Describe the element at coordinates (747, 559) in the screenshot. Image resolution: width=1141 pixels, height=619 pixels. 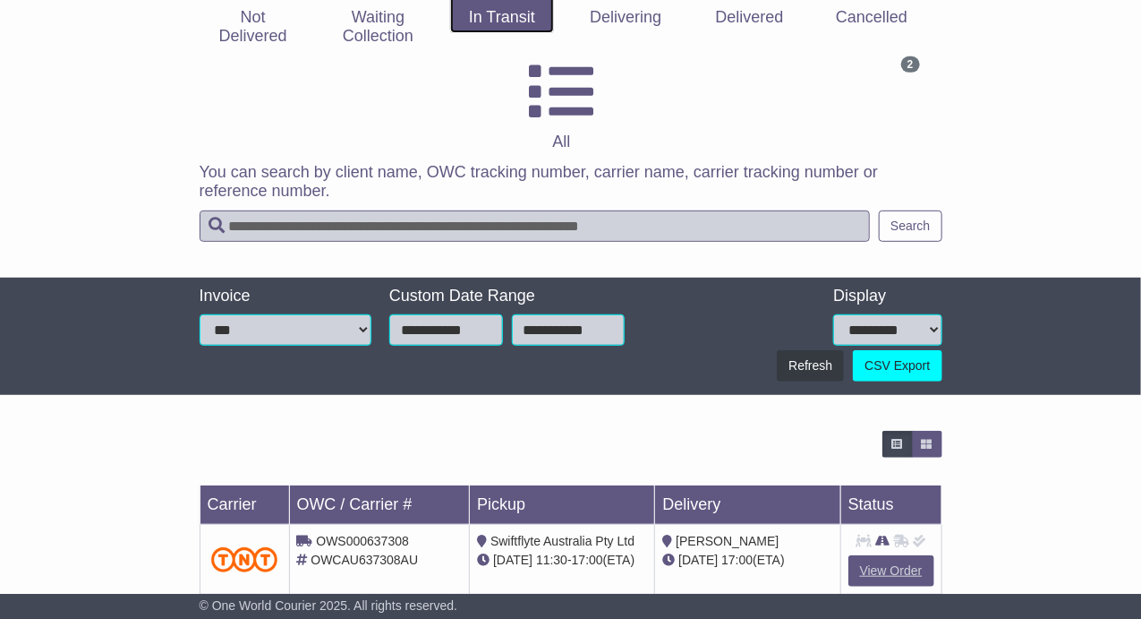
I see `div: (ETA)` at that location.